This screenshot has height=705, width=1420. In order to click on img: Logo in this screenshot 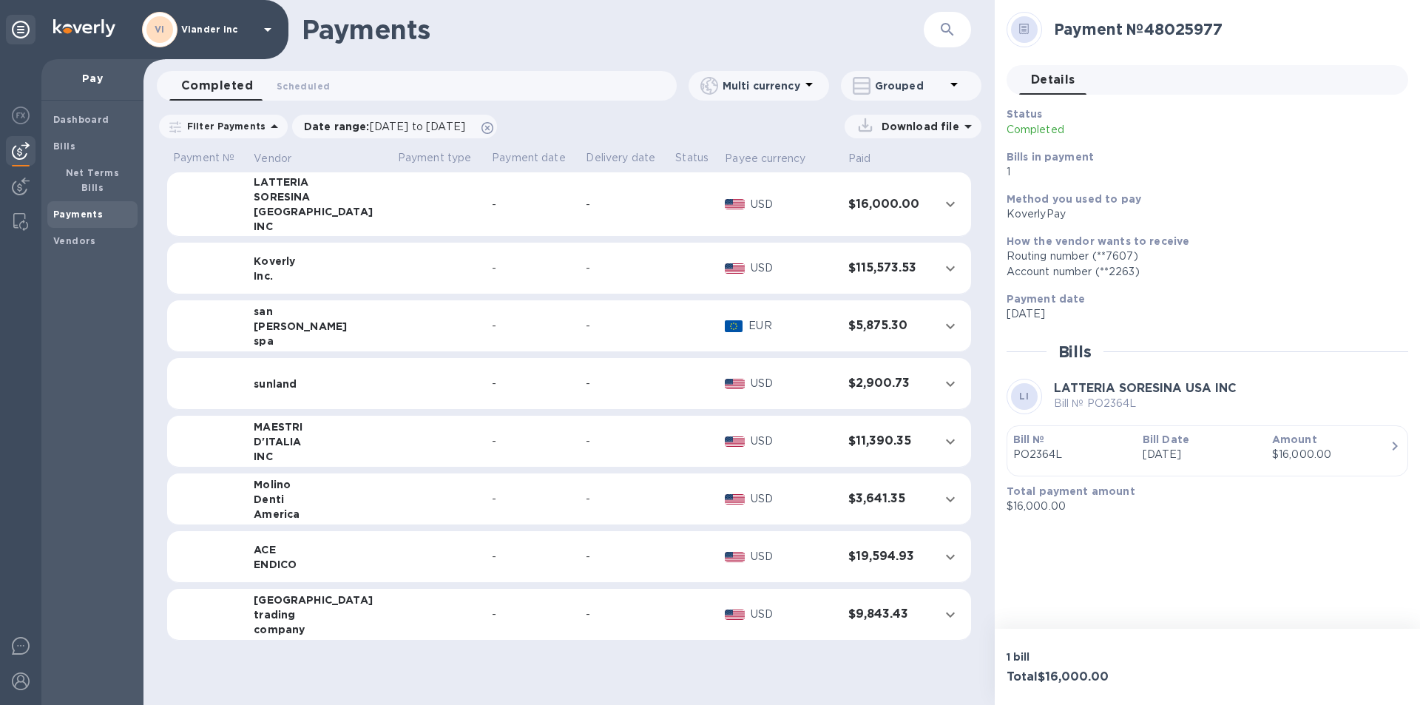, I will do `click(84, 28)`.